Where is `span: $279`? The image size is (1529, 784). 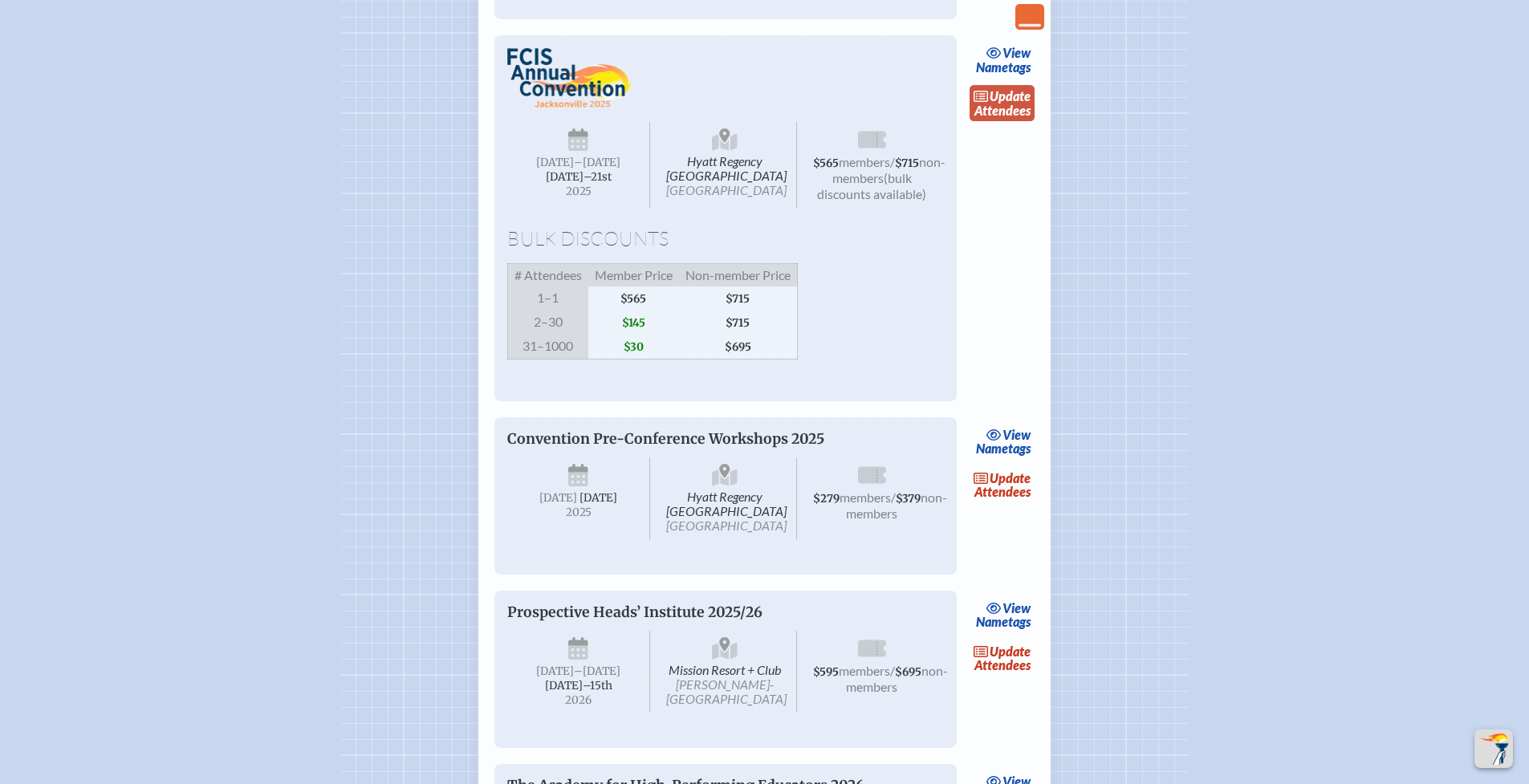
span: $279 is located at coordinates (826, 498).